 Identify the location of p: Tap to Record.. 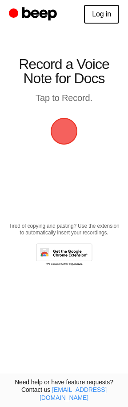
(64, 98).